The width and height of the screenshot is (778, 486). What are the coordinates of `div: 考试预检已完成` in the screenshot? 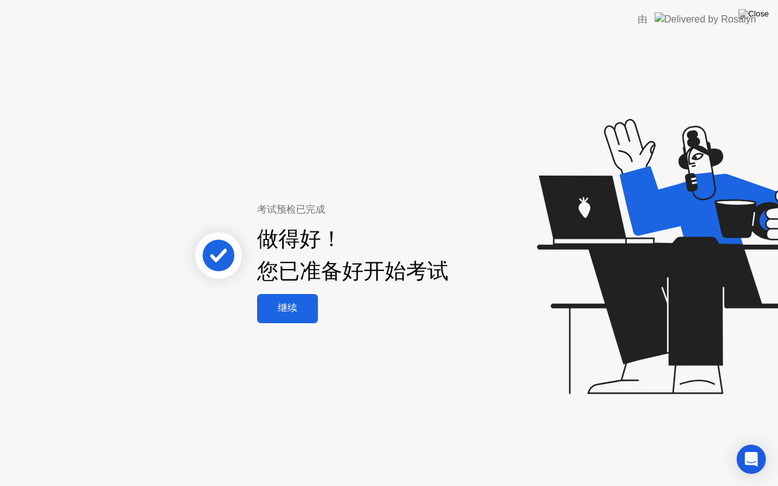 It's located at (382, 210).